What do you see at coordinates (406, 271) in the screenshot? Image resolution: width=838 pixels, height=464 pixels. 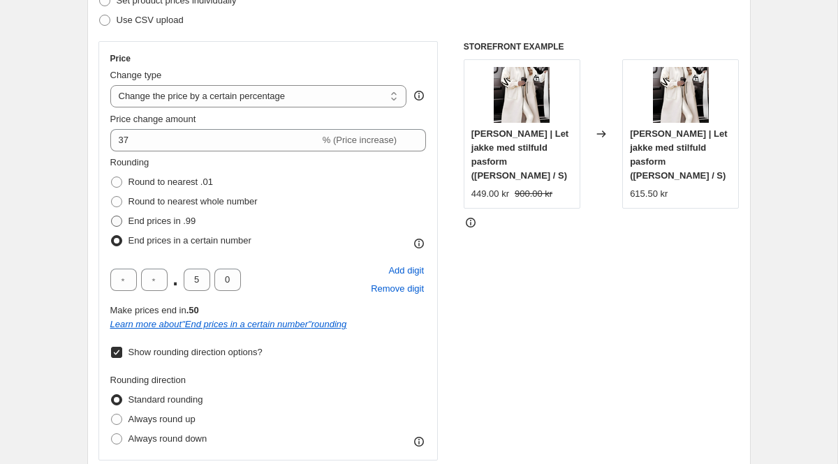 I see `span: Add digit` at bounding box center [406, 271].